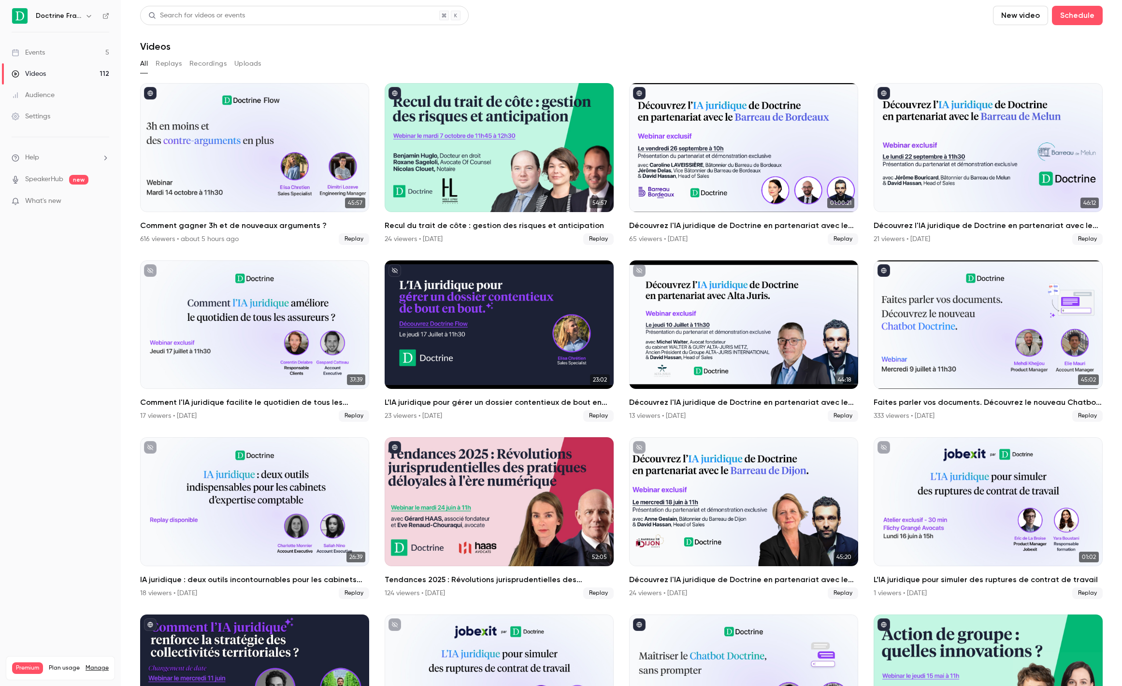 The width and height of the screenshot is (1122, 686). I want to click on h2: Faites parler vos documents. Découvrez le nouveau Chatbot Doctrine., so click(988, 403).